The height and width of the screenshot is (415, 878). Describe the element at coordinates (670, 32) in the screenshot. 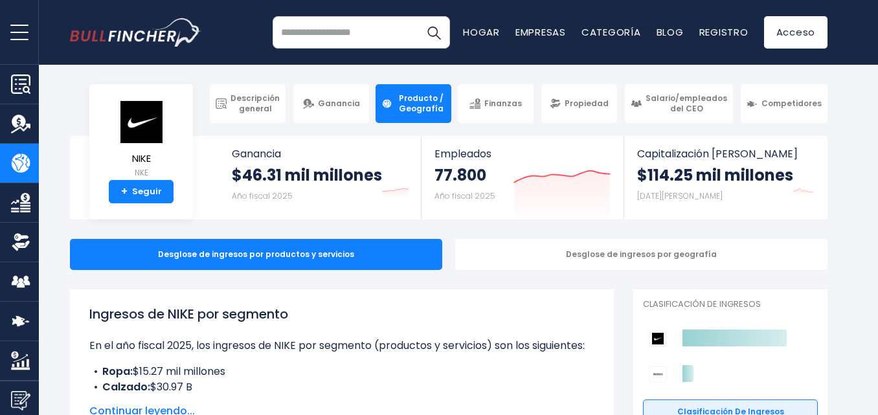

I see `font: Blog` at that location.